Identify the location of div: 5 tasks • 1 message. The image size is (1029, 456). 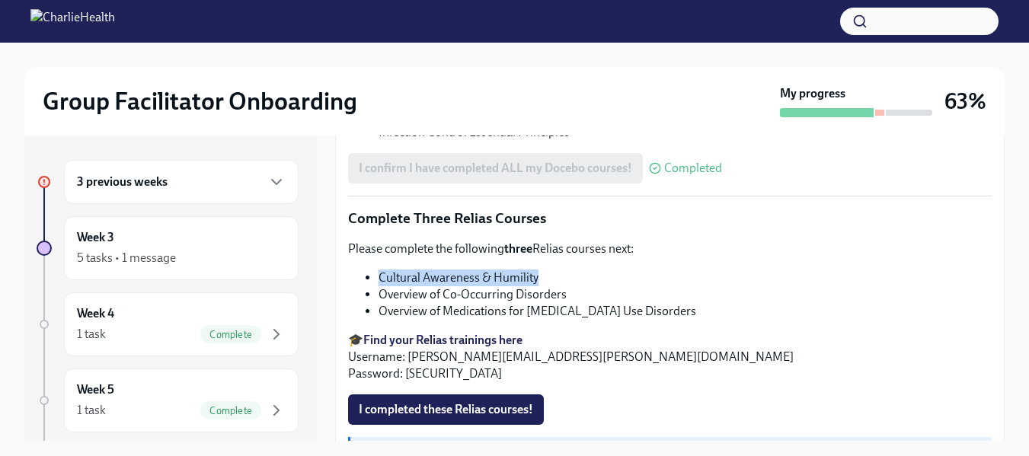
(126, 258).